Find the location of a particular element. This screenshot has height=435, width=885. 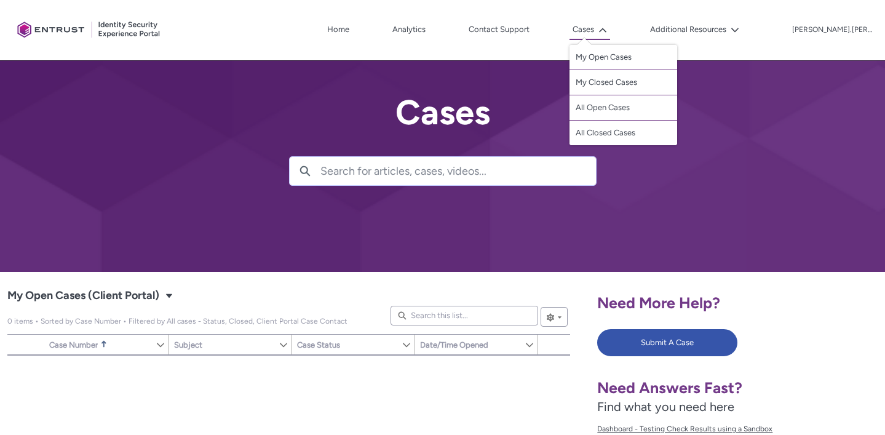

a: My Closed Cases is located at coordinates (623, 82).